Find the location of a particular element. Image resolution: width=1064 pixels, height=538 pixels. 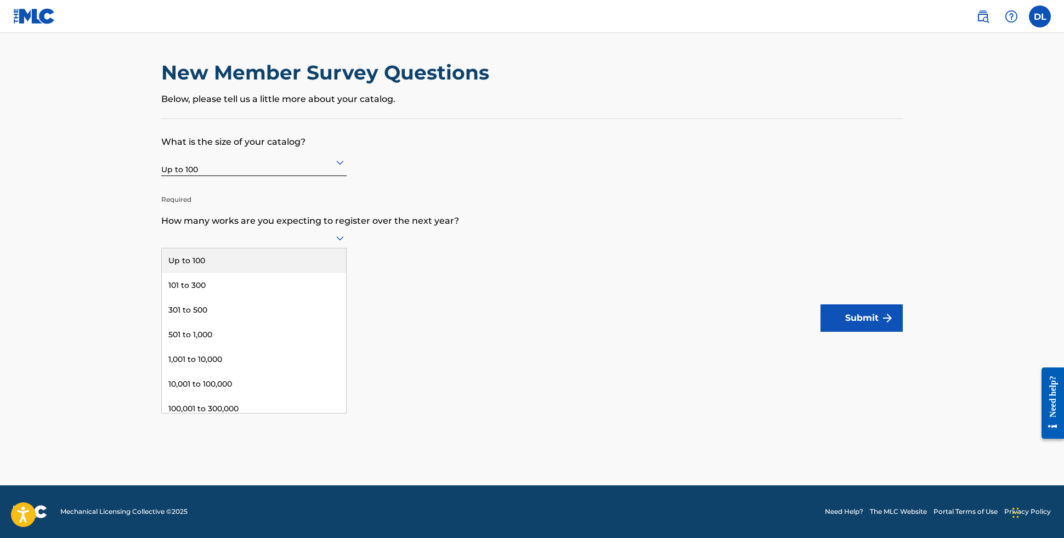

img: logo is located at coordinates (30, 512).